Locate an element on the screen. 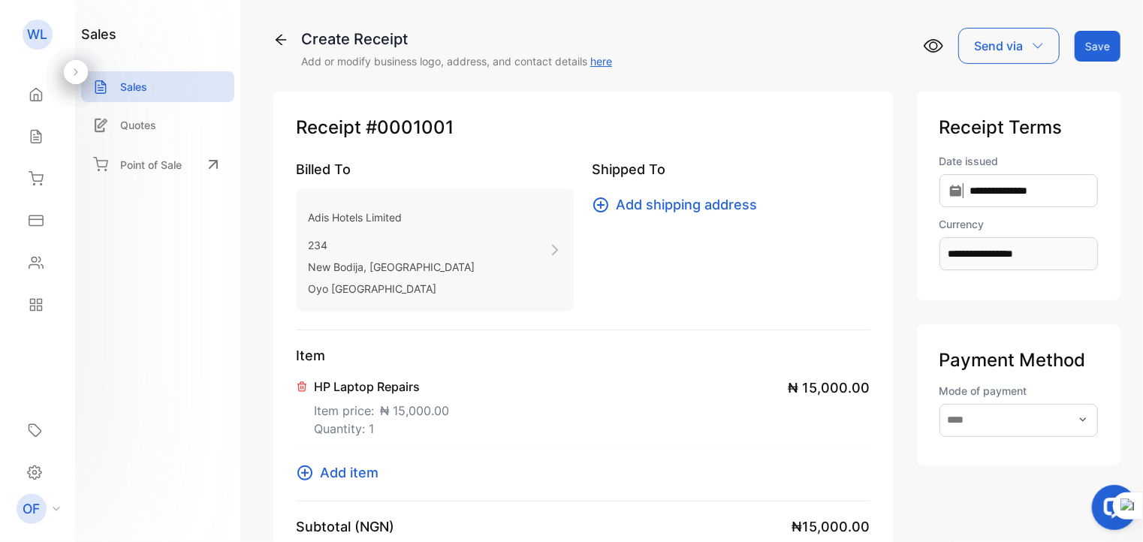  label: Date issued is located at coordinates (1018, 161).